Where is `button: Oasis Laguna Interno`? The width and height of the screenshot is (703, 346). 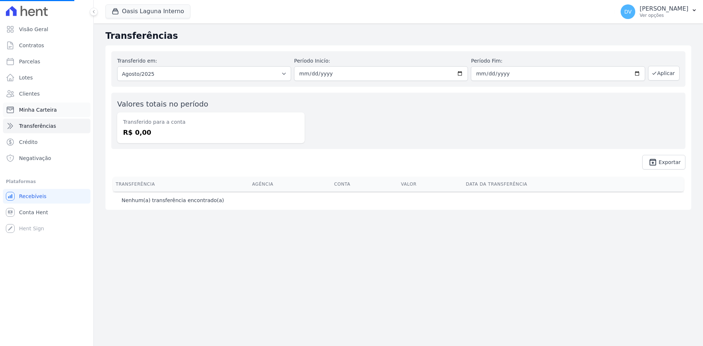
button: Oasis Laguna Interno is located at coordinates (148, 11).